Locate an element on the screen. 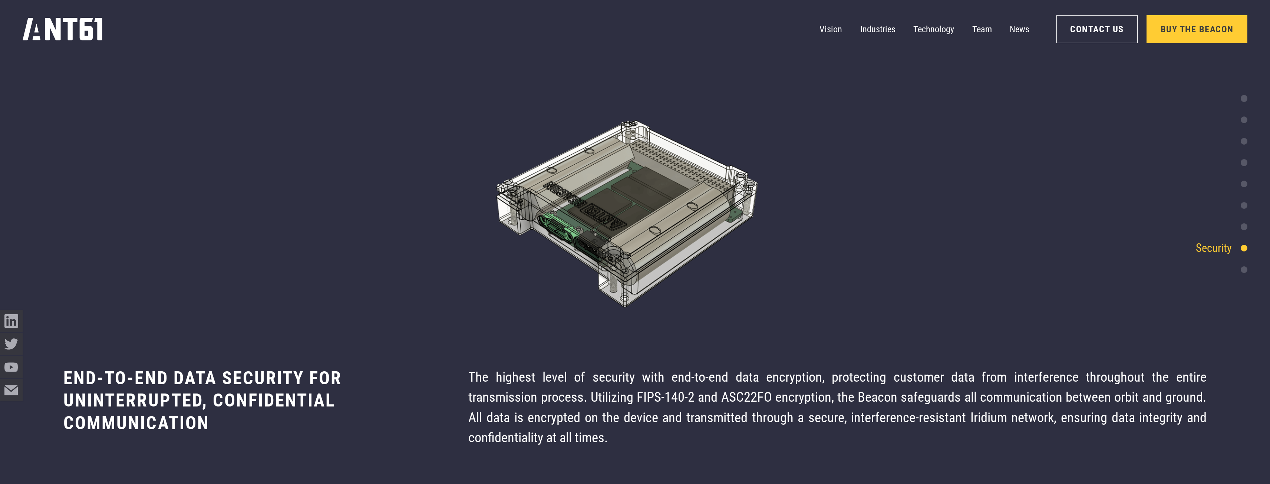 This screenshot has height=484, width=1270. a: Buy the Beacon is located at coordinates (1197, 29).